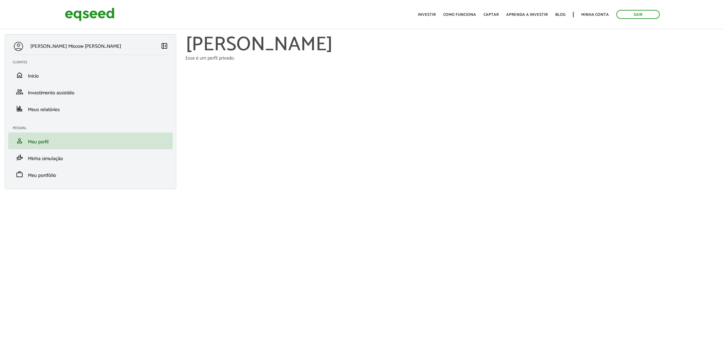 This screenshot has width=723, height=359. I want to click on a: Blog, so click(560, 15).